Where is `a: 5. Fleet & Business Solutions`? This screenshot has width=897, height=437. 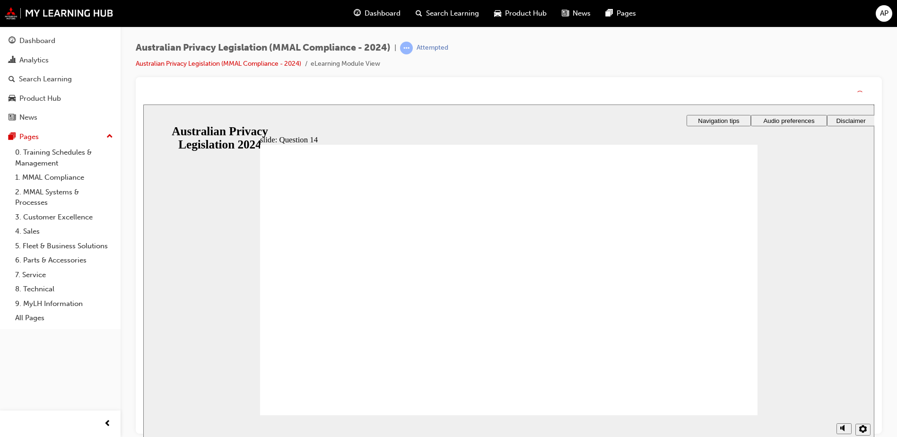
a: 5. Fleet & Business Solutions is located at coordinates (64, 246).